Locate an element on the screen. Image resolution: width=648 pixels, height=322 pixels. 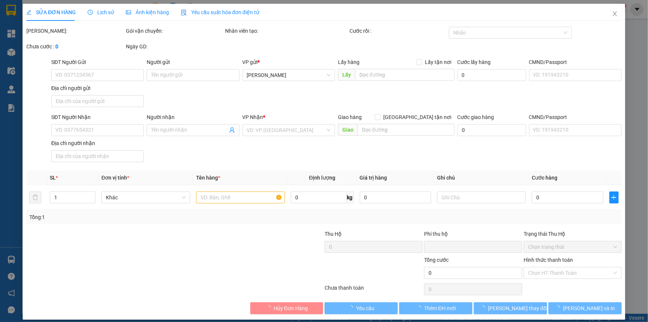
div: Người gửi is located at coordinates (193, 62).